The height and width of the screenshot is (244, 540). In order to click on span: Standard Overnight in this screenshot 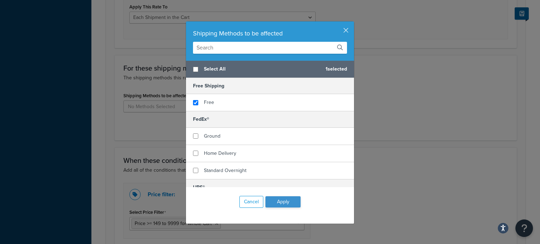, I will do `click(225, 170)`.